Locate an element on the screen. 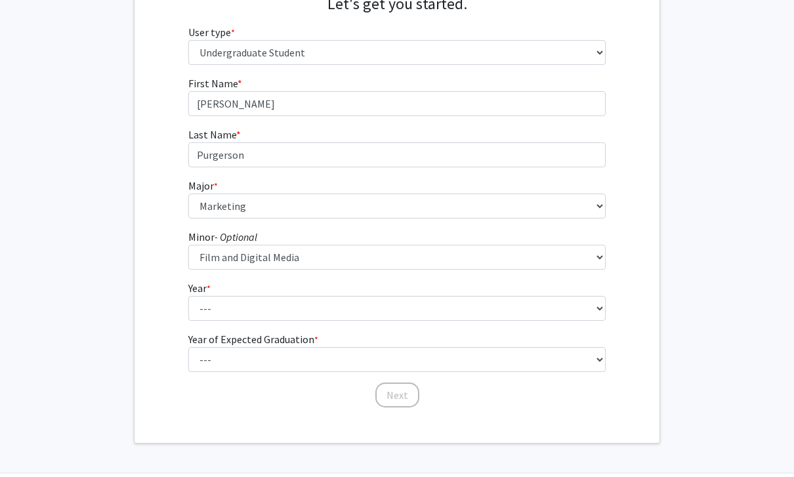  button: Next is located at coordinates (397, 395).